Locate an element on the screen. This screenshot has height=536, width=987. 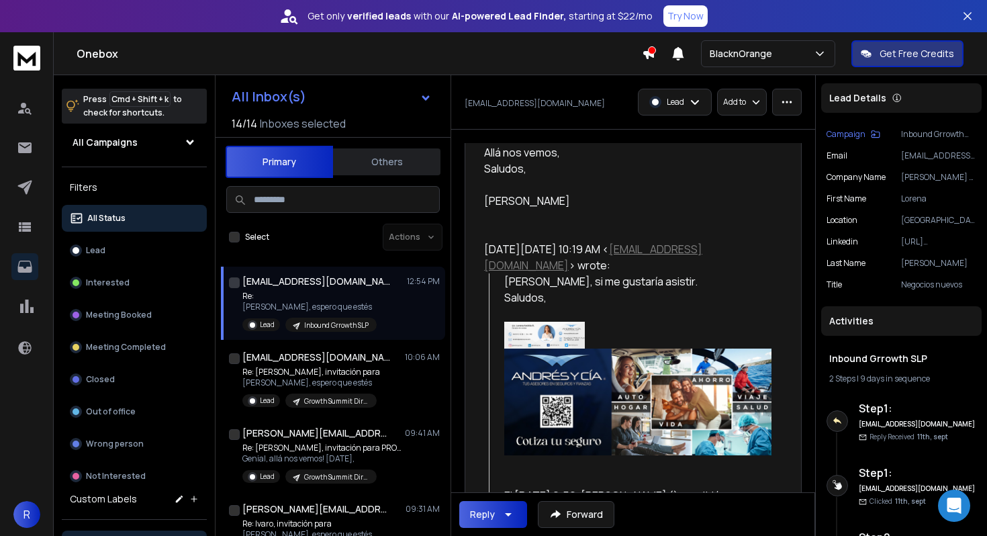
p: Company Name is located at coordinates (856, 177).